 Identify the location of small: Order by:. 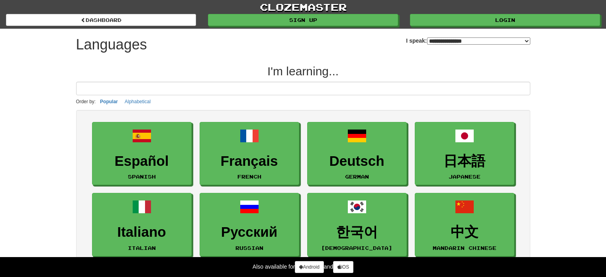
(86, 102).